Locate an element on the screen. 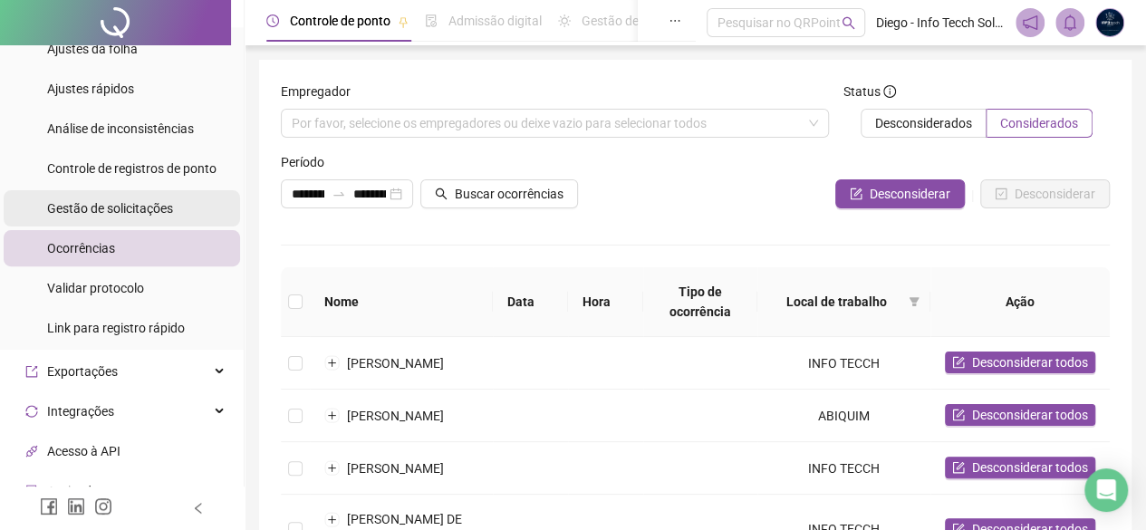 This screenshot has width=1146, height=530. span: Análise de inconsistências is located at coordinates (120, 129).